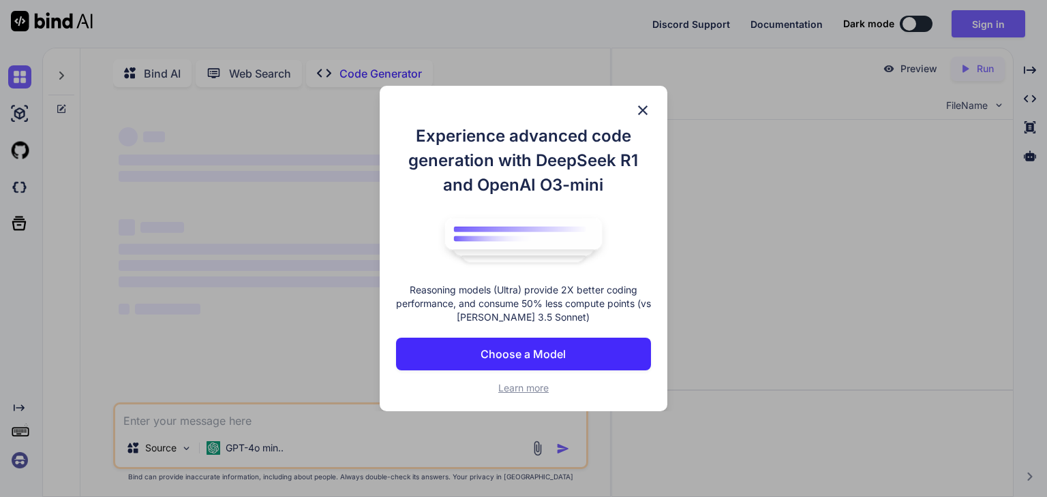  Describe the element at coordinates (523, 161) in the screenshot. I see `h1: Experience advanced code generation with DeepSeek R1 and OpenAI O3-mini` at that location.